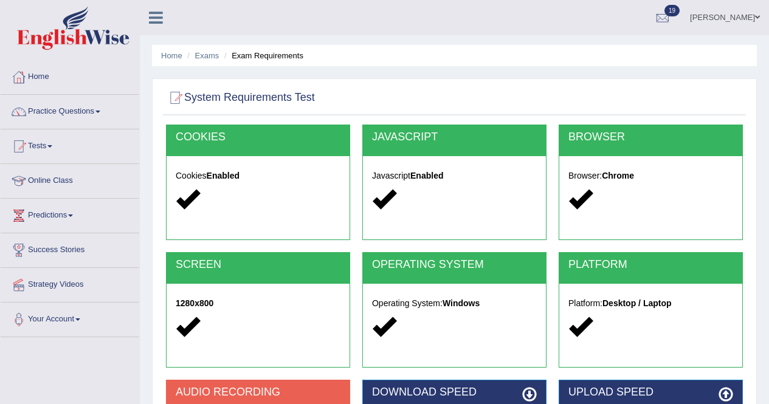  What do you see at coordinates (651, 265) in the screenshot?
I see `h2: PLATFORM` at bounding box center [651, 265].